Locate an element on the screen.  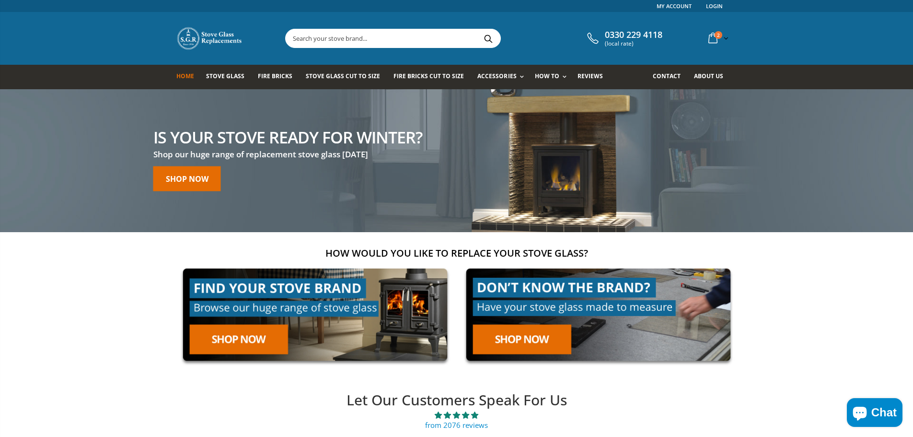
a: 4.89 stars from 2076 reviews is located at coordinates (457, 420).